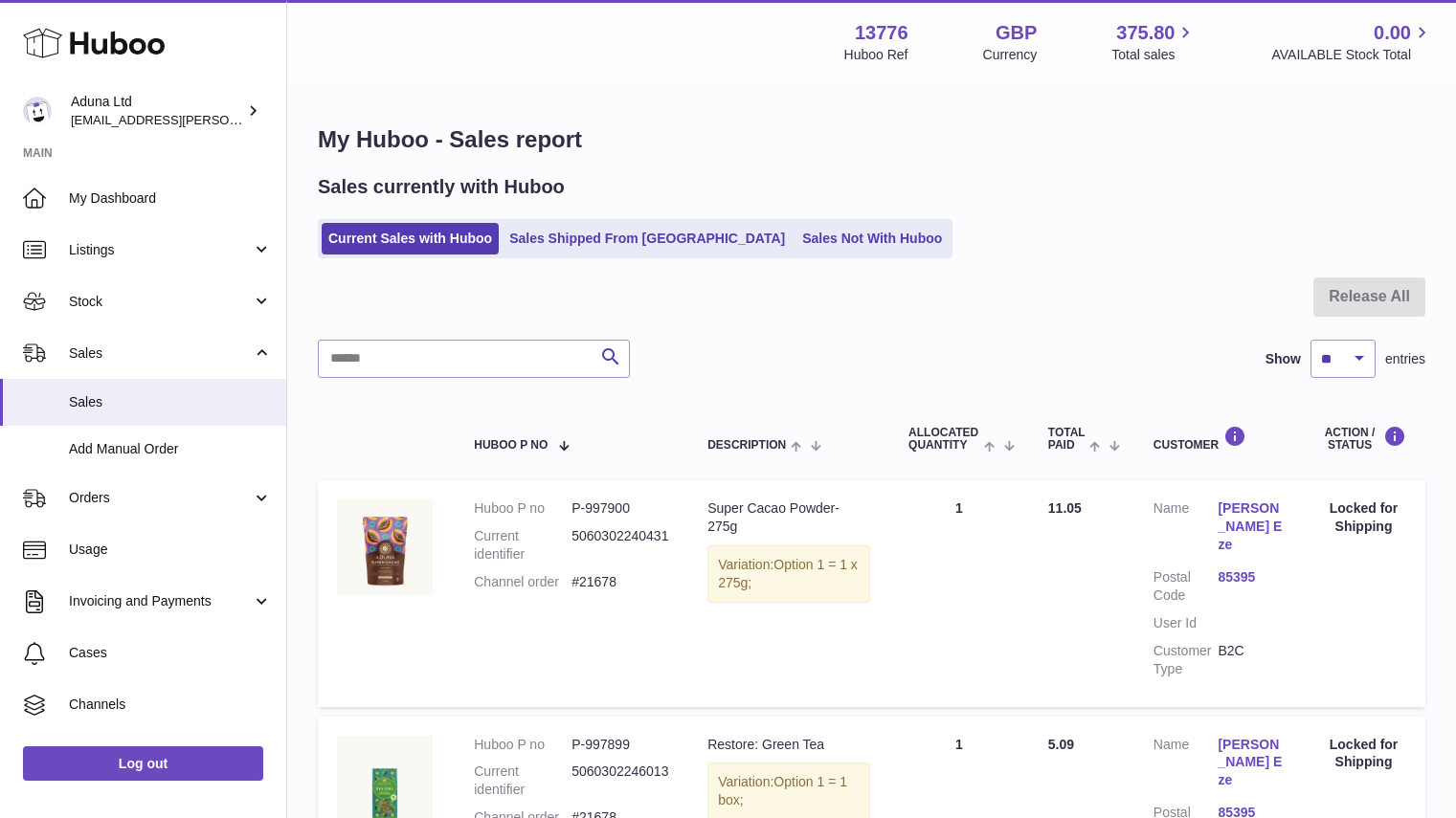  What do you see at coordinates (1060, 744) in the screenshot?
I see `span: 5.09` at bounding box center [1060, 744].